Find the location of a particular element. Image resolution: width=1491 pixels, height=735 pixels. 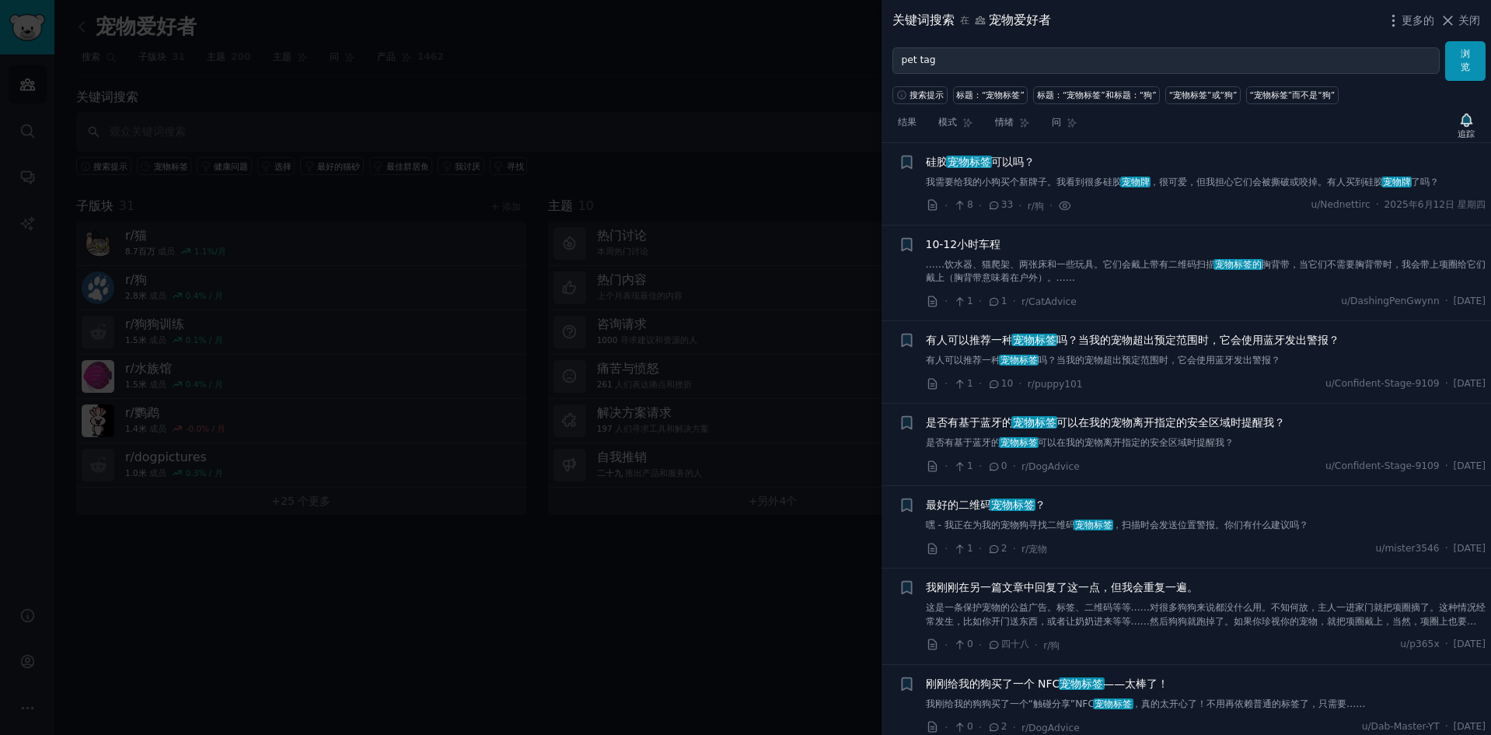

font: 10-12小时车程 is located at coordinates (963, 244).